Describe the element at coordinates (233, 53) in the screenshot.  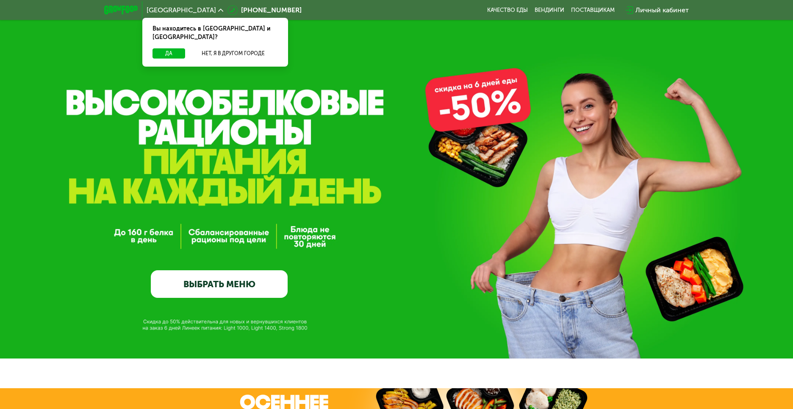
I see `button: Нет, я в другом городе` at that location.